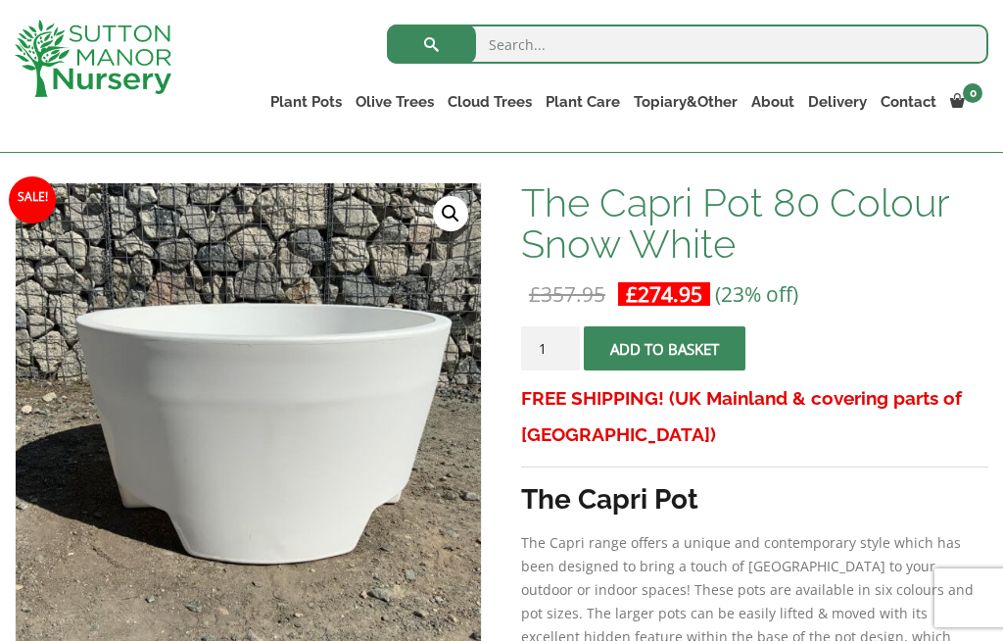  Describe the element at coordinates (908, 102) in the screenshot. I see `a: Contact` at that location.